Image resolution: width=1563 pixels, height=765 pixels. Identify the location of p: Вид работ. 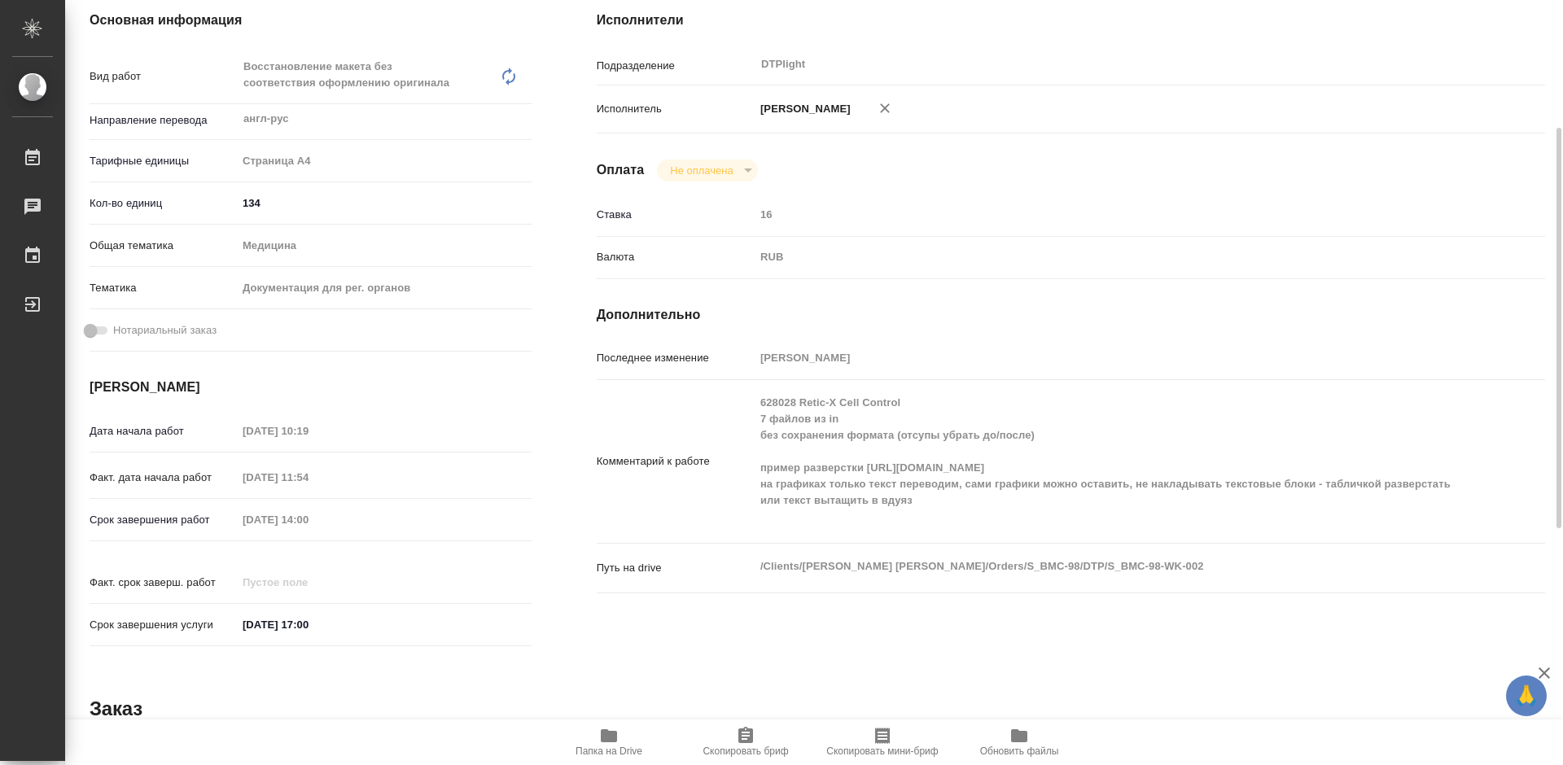
(163, 76).